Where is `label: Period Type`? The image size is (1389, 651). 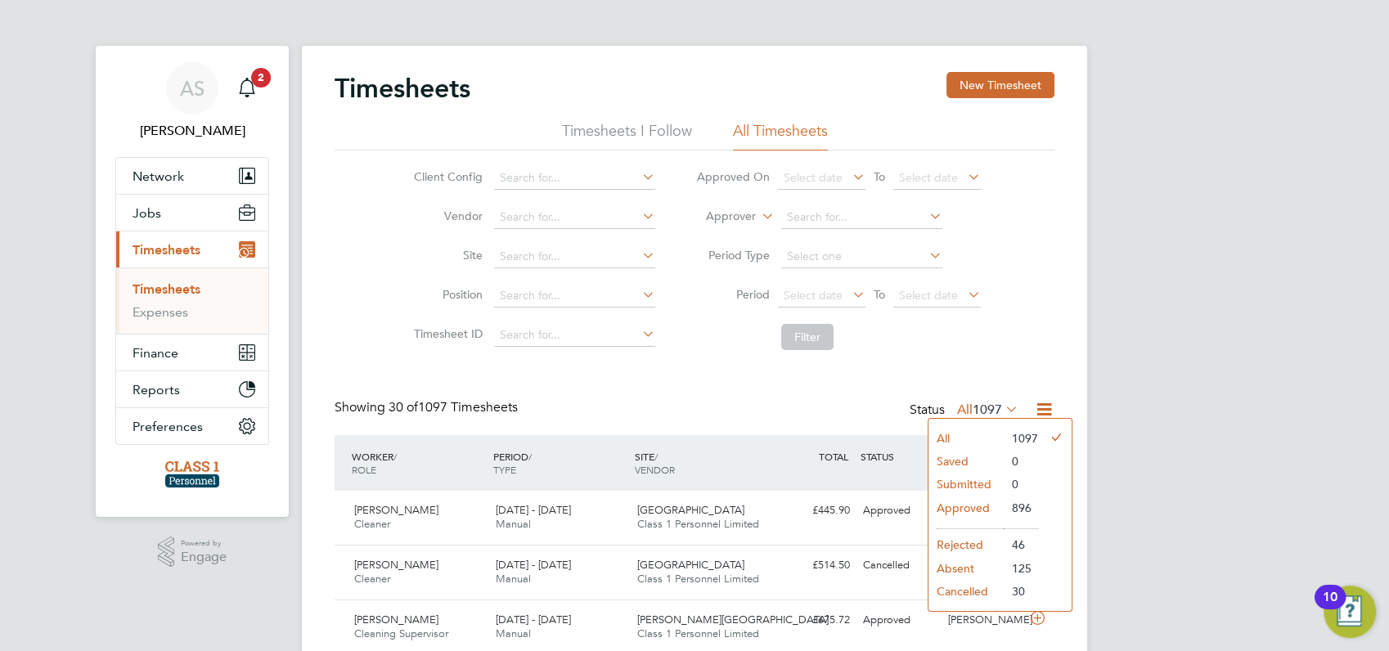 label: Period Type is located at coordinates (733, 255).